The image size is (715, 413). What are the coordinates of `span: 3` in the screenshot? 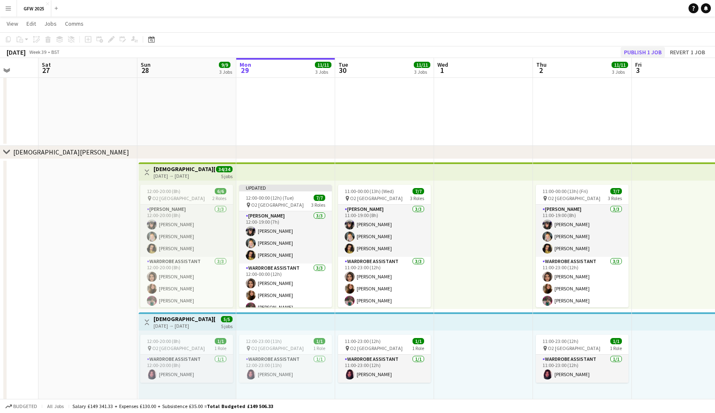 It's located at (638, 70).